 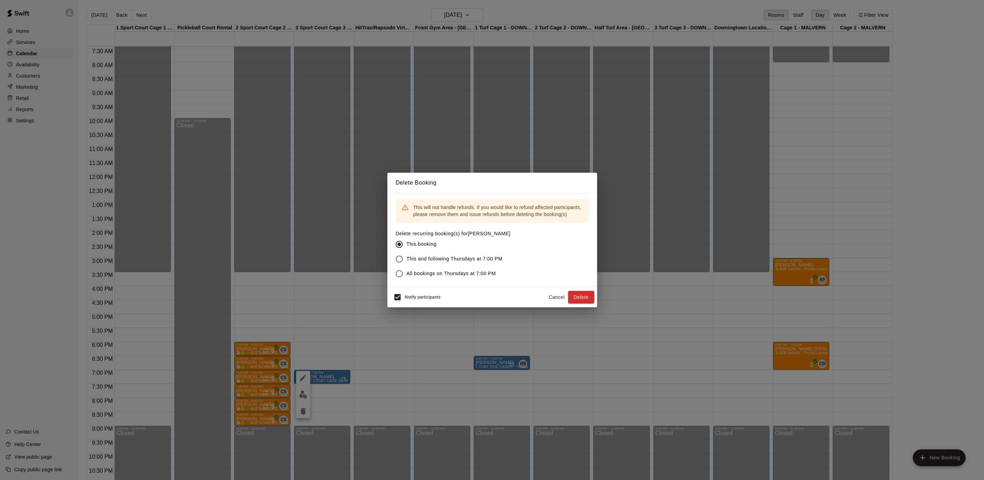 I want to click on button: Cancel, so click(x=557, y=297).